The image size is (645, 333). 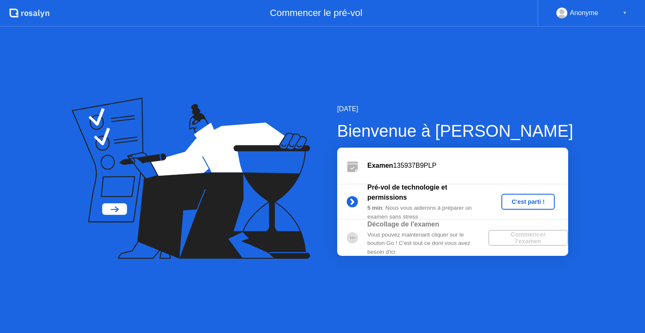 I want to click on div: 135937B9PLP, so click(x=468, y=166).